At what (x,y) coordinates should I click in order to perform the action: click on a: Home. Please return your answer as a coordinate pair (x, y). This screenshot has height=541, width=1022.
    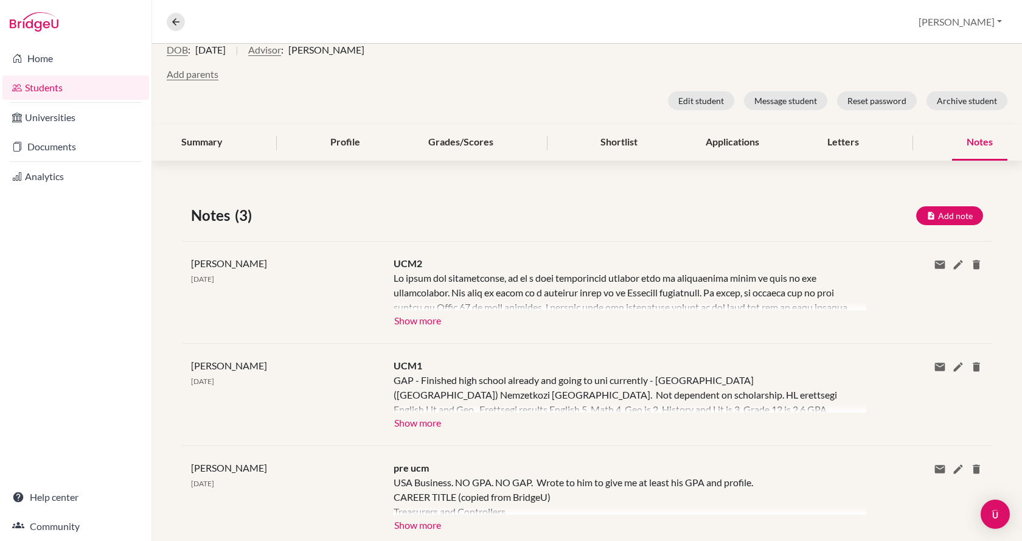
    Looking at the image, I should click on (75, 58).